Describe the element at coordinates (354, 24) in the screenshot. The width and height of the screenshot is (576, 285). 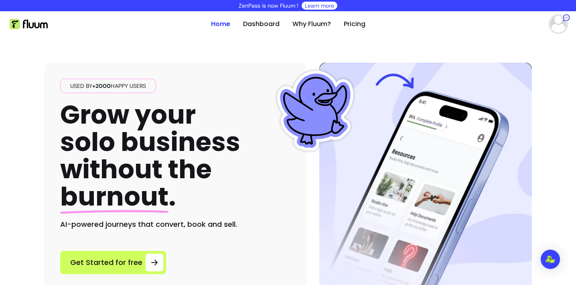
I see `a: Pricing` at that location.